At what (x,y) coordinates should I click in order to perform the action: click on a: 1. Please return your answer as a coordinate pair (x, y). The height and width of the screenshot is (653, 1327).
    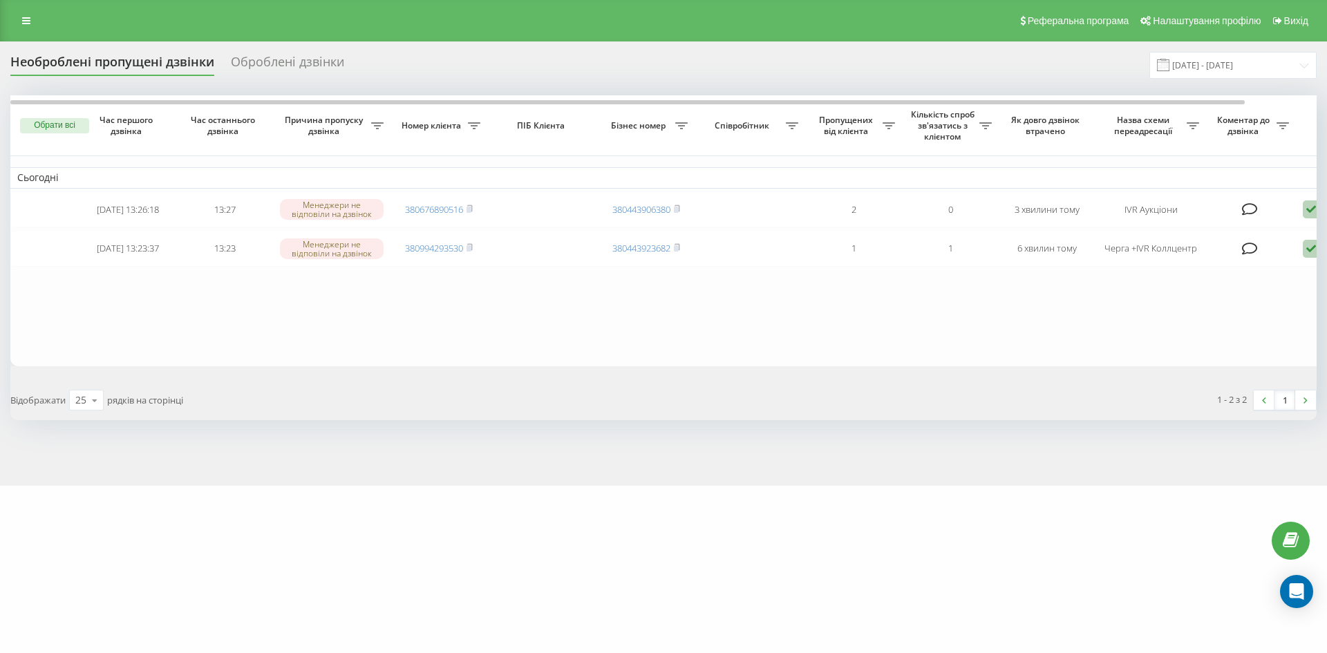
    Looking at the image, I should click on (1285, 400).